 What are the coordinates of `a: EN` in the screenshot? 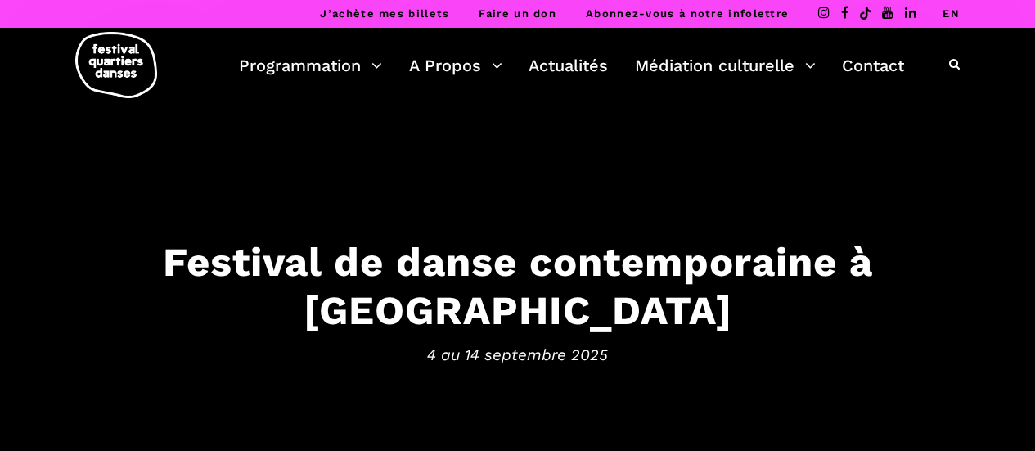 It's located at (951, 13).